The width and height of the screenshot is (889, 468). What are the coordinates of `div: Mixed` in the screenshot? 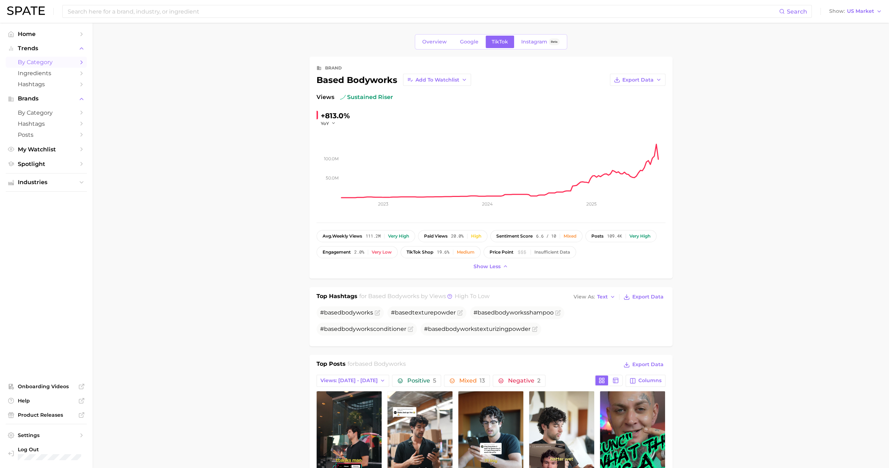 It's located at (570, 236).